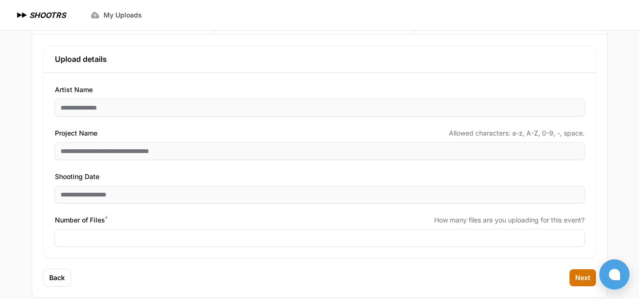 The image size is (639, 299). Describe the element at coordinates (116, 15) in the screenshot. I see `a: My Uploads` at that location.